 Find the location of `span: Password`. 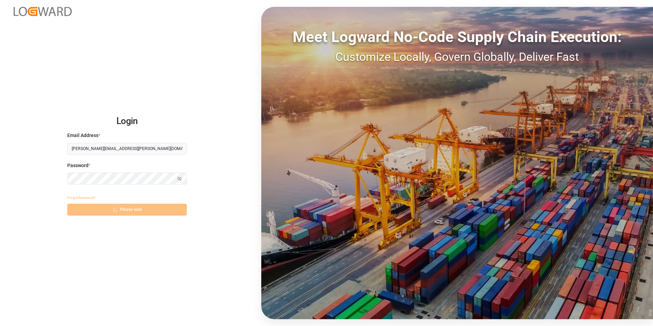

span: Password is located at coordinates (78, 165).